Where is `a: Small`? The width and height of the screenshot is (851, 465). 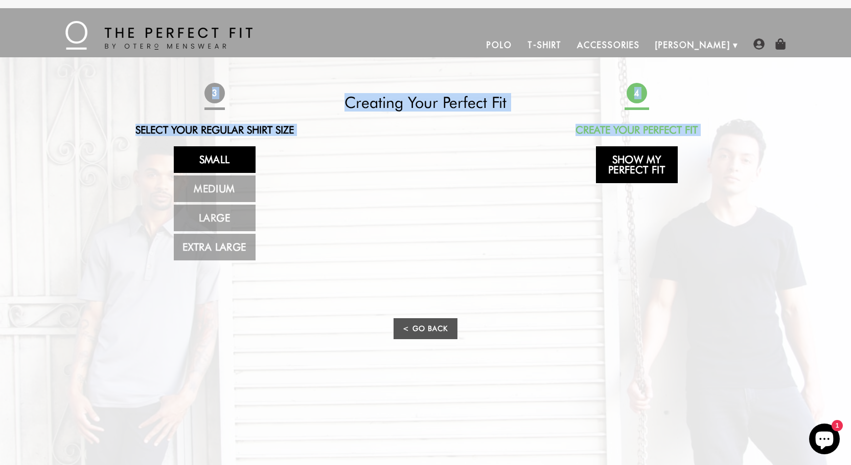 a: Small is located at coordinates (215, 160).